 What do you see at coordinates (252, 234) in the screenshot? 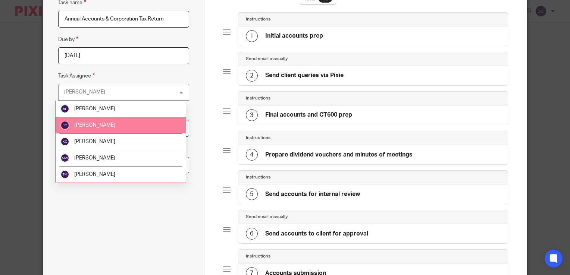
I see `div: 6` at bounding box center [252, 234].